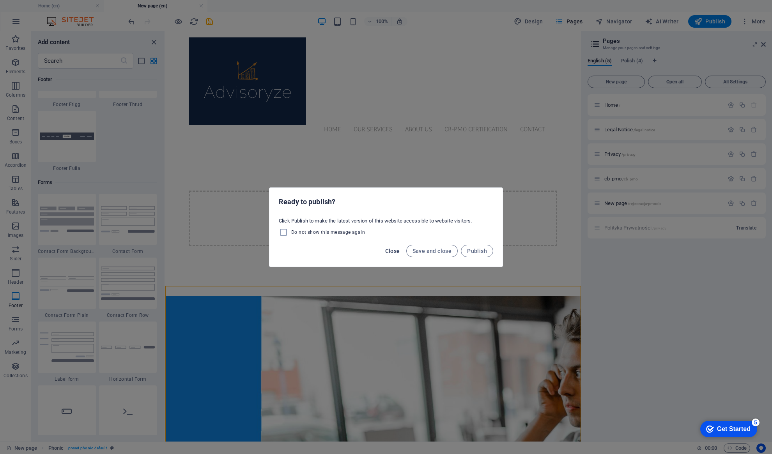  What do you see at coordinates (393, 251) in the screenshot?
I see `span: Close` at bounding box center [393, 251].